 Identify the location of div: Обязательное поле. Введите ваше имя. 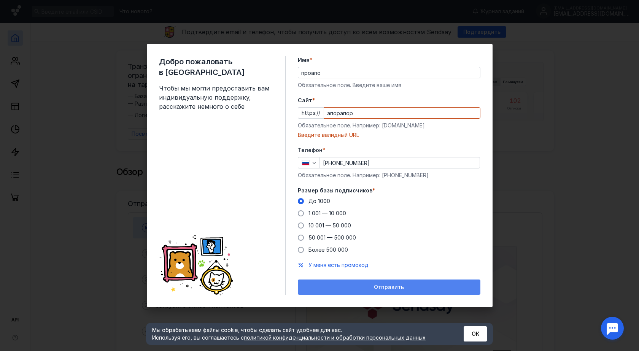
(389, 85).